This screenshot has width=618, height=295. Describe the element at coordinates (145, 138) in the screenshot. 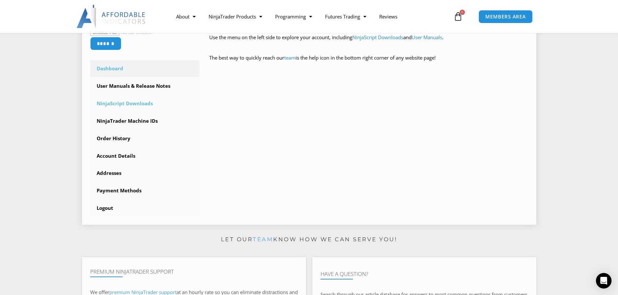

I see `nav: Account pages` at that location.